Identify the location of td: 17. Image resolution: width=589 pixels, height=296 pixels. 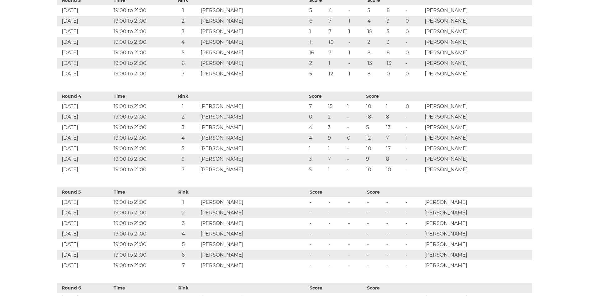
(394, 149).